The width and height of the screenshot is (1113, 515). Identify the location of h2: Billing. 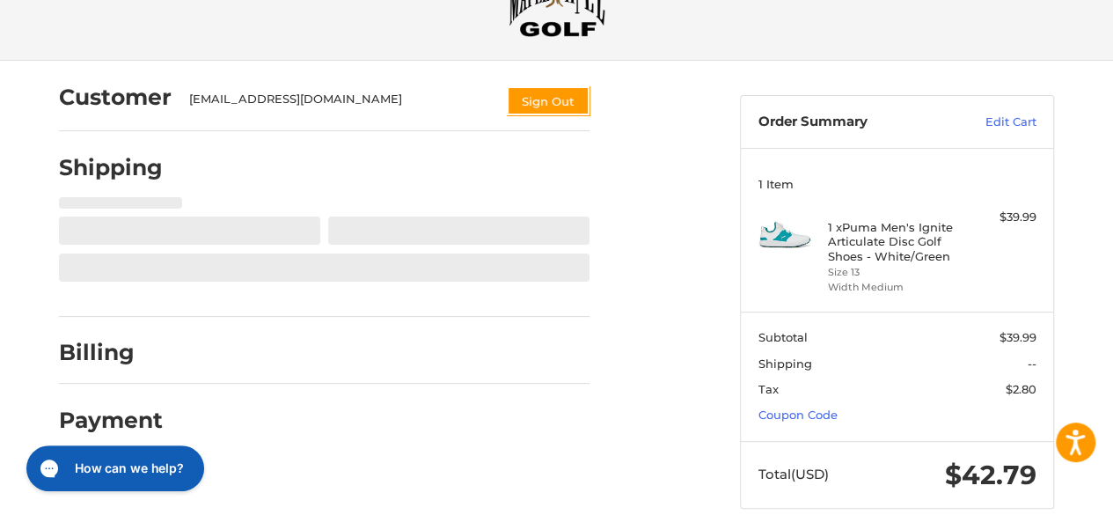
(110, 352).